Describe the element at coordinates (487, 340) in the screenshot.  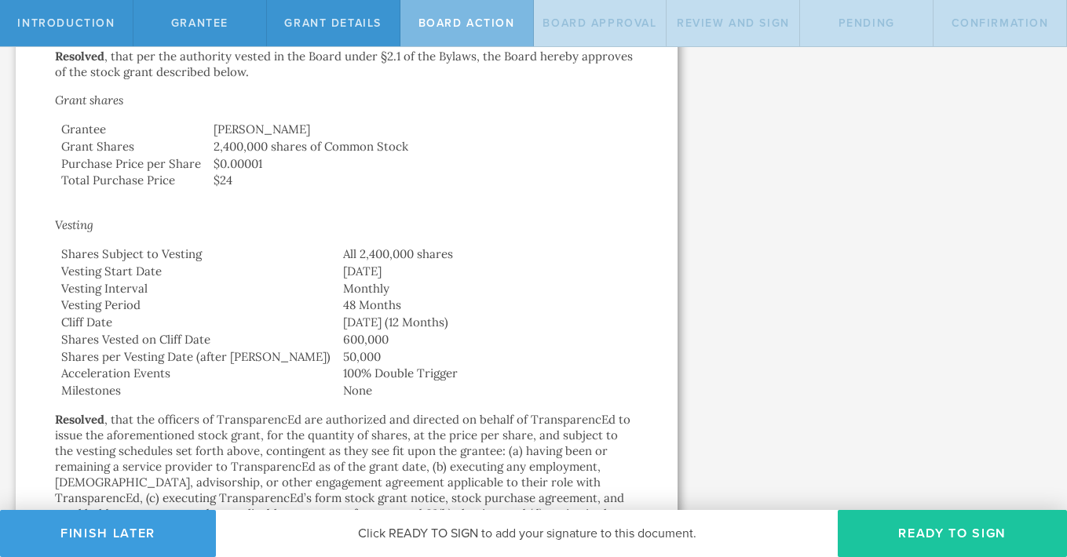
I see `td: 600,000` at that location.